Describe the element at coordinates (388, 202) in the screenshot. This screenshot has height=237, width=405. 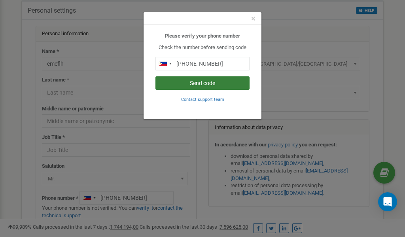
I see `div: Open Intercom Messenger` at that location.